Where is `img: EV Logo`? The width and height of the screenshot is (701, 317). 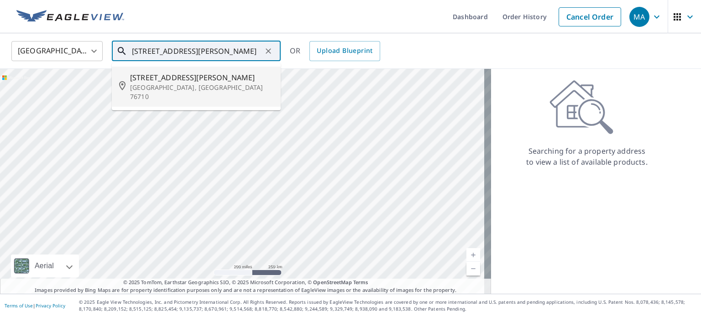 img: EV Logo is located at coordinates (70, 17).